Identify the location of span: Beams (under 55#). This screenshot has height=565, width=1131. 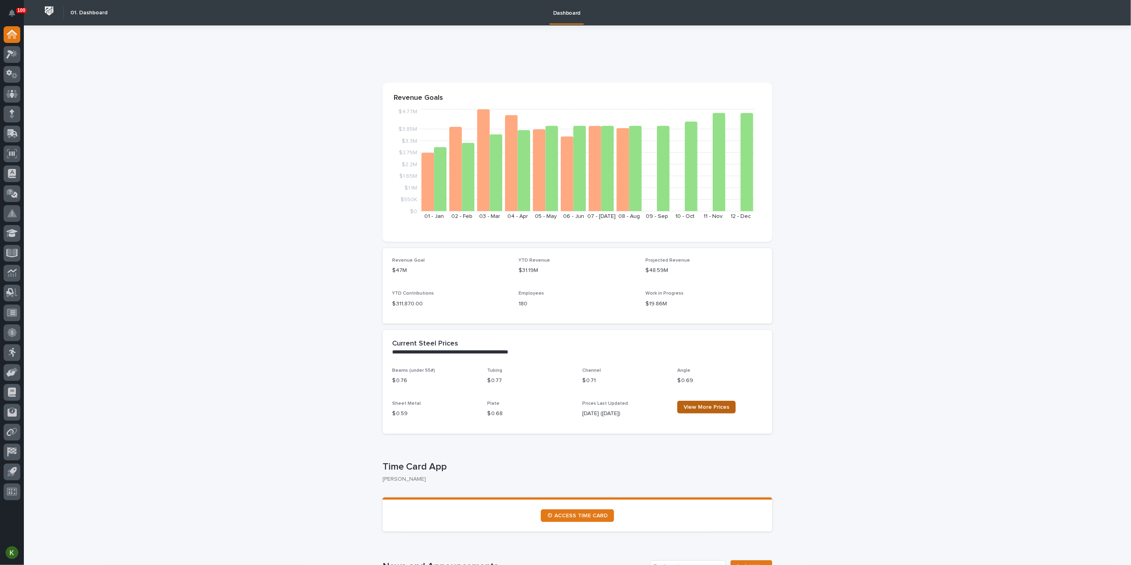
(413, 370).